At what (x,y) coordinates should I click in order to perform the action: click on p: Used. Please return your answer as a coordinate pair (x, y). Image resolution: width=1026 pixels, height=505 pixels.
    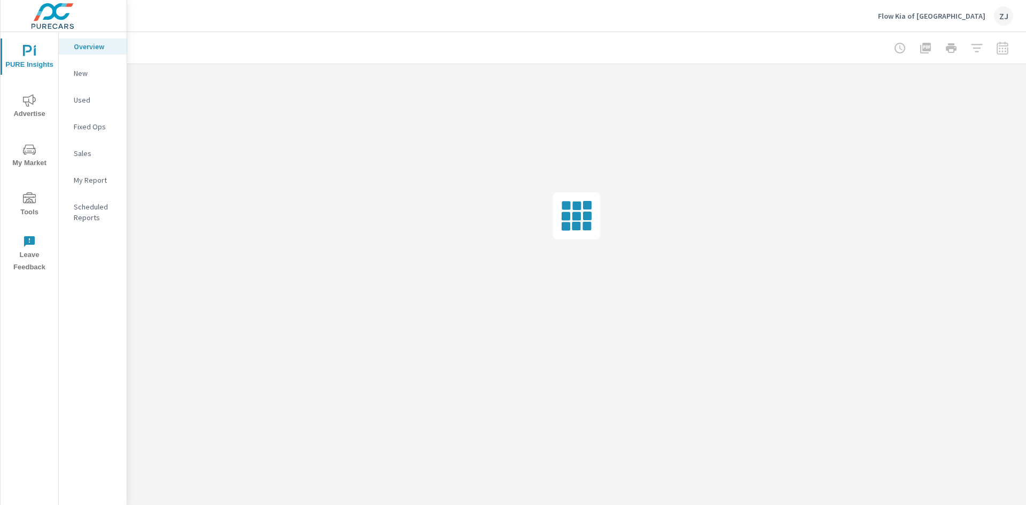
    Looking at the image, I should click on (96, 100).